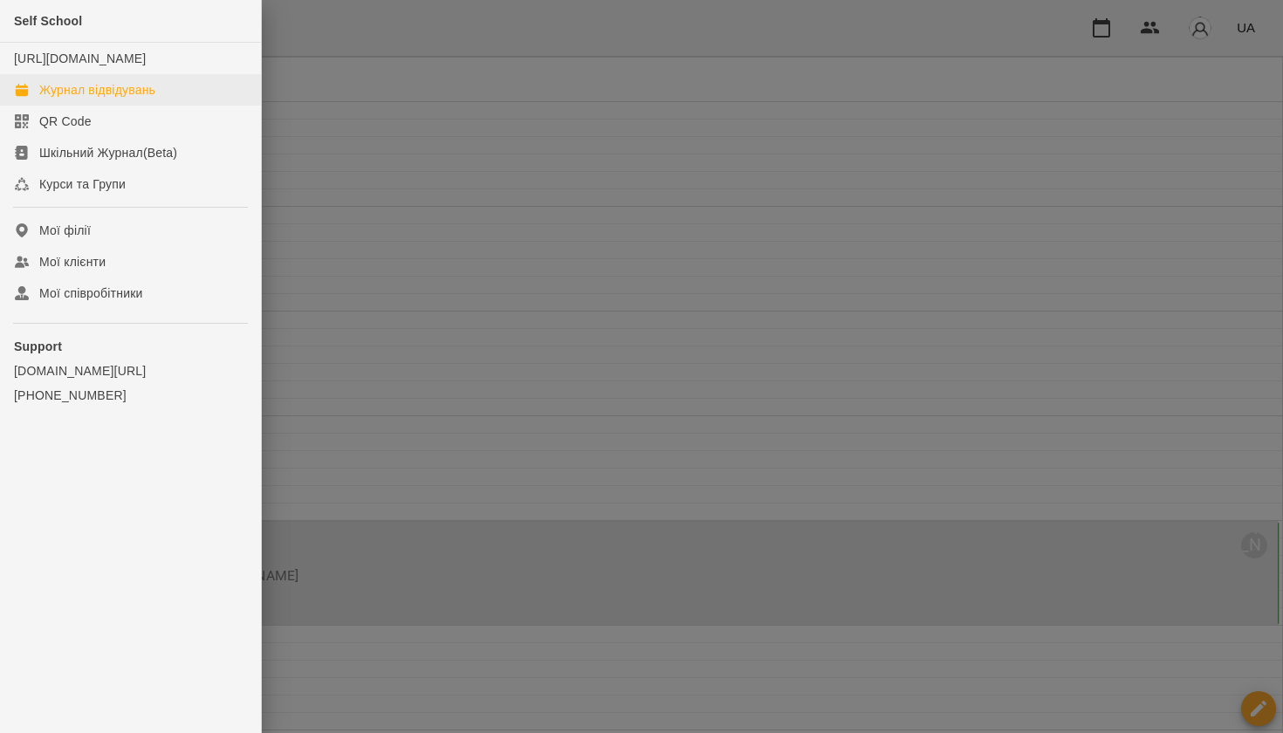 The height and width of the screenshot is (733, 1283). Describe the element at coordinates (91, 293) in the screenshot. I see `div: Мої співробітники` at that location.